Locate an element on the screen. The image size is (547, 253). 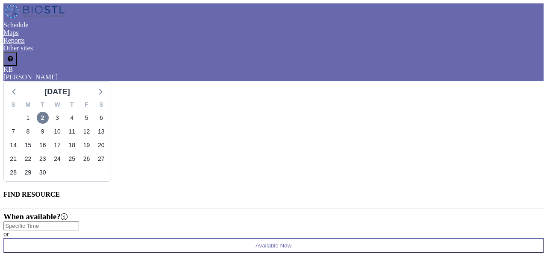
span: Wednesday, September 10, 2025 is located at coordinates (57, 132).